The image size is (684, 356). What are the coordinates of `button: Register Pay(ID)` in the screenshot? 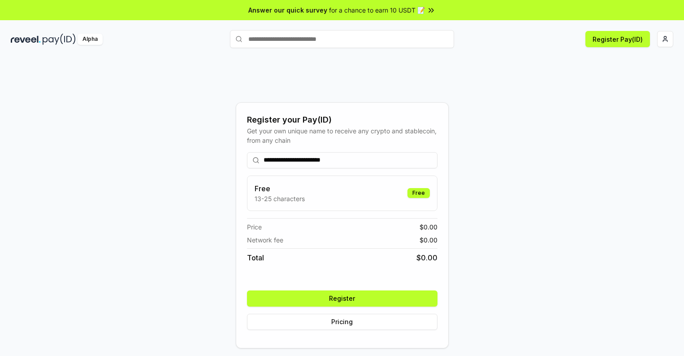 It's located at (618, 39).